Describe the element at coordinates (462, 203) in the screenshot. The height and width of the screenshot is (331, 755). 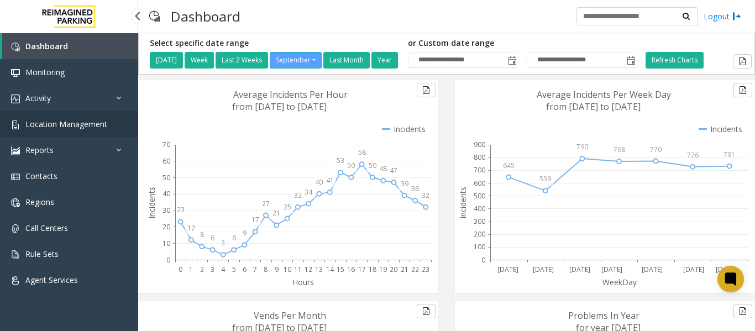
I see `text: Incidents` at that location.